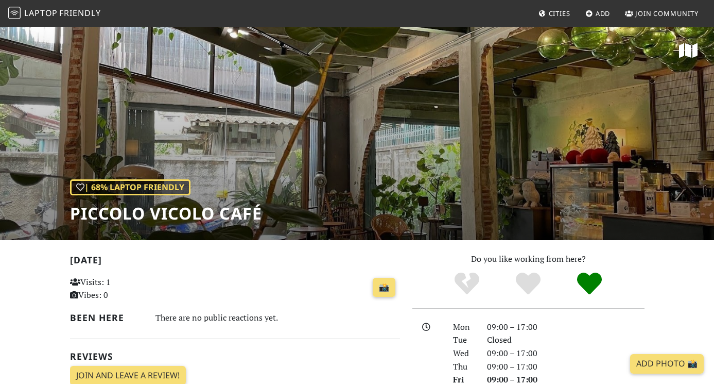  I want to click on a: LaptopFriendly LaptopFriendly, so click(55, 13).